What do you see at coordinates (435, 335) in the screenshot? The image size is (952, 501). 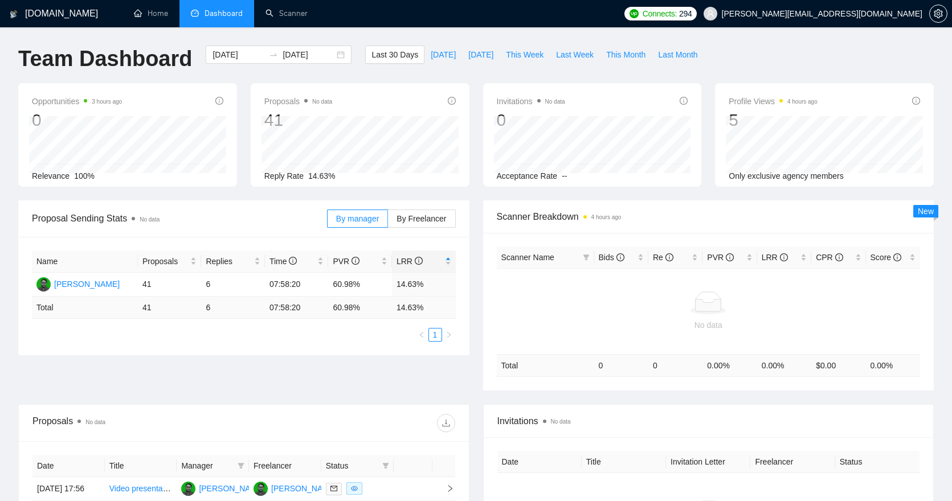 I see `li: 1` at bounding box center [435, 335].